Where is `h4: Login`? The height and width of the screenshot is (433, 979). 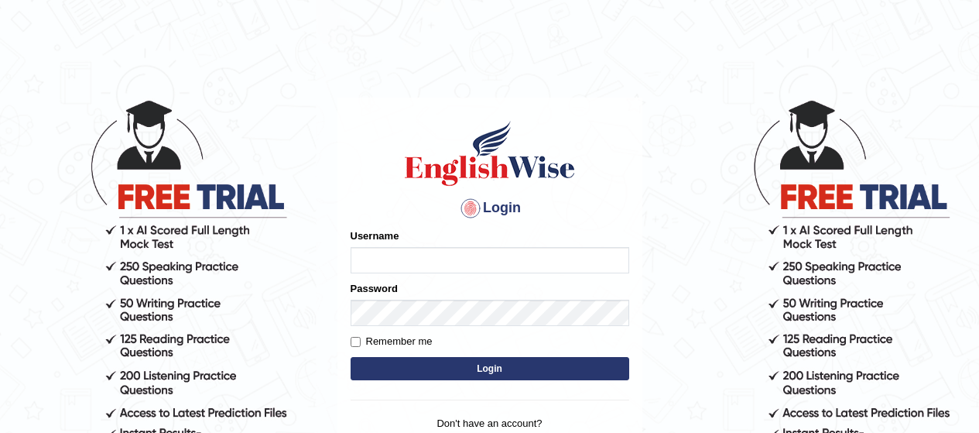 h4: Login is located at coordinates (490, 208).